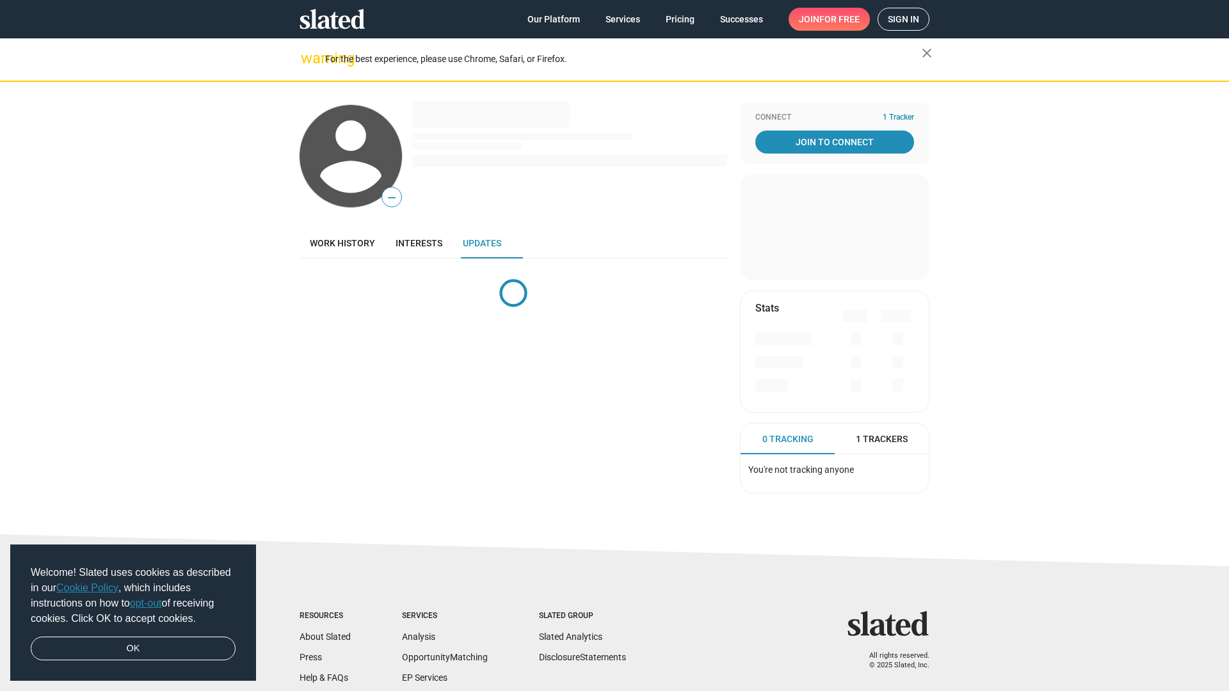 This screenshot has height=691, width=1229. What do you see at coordinates (741, 19) in the screenshot?
I see `span: Successes` at bounding box center [741, 19].